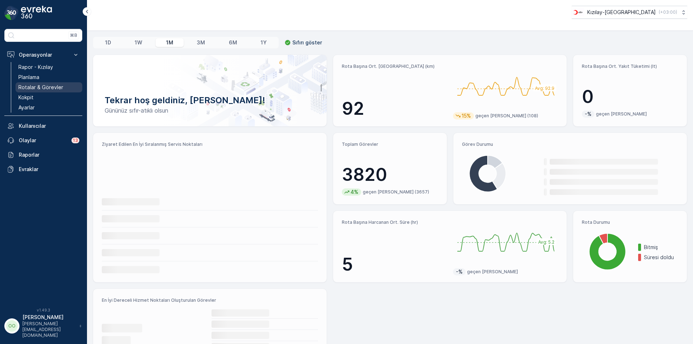 This screenshot has height=344, width=693. Describe the element at coordinates (49, 97) in the screenshot. I see `a: Kokpit` at that location.